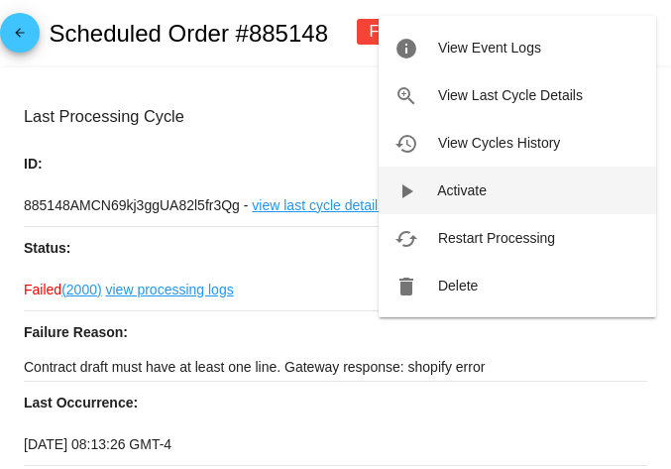 The image size is (671, 469). What do you see at coordinates (407, 287) in the screenshot?
I see `mat-icon: delete` at bounding box center [407, 287].